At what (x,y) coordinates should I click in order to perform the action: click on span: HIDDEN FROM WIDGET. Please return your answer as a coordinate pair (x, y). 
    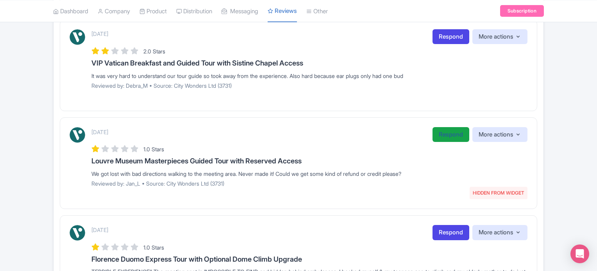
    Looking at the image, I should click on (498, 193).